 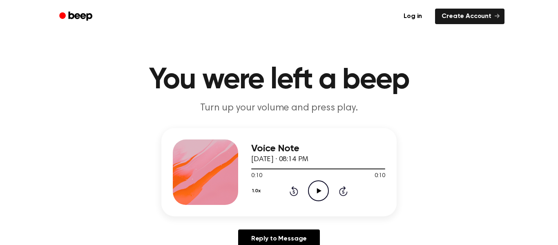 I want to click on button: 1.0x, so click(x=257, y=191).